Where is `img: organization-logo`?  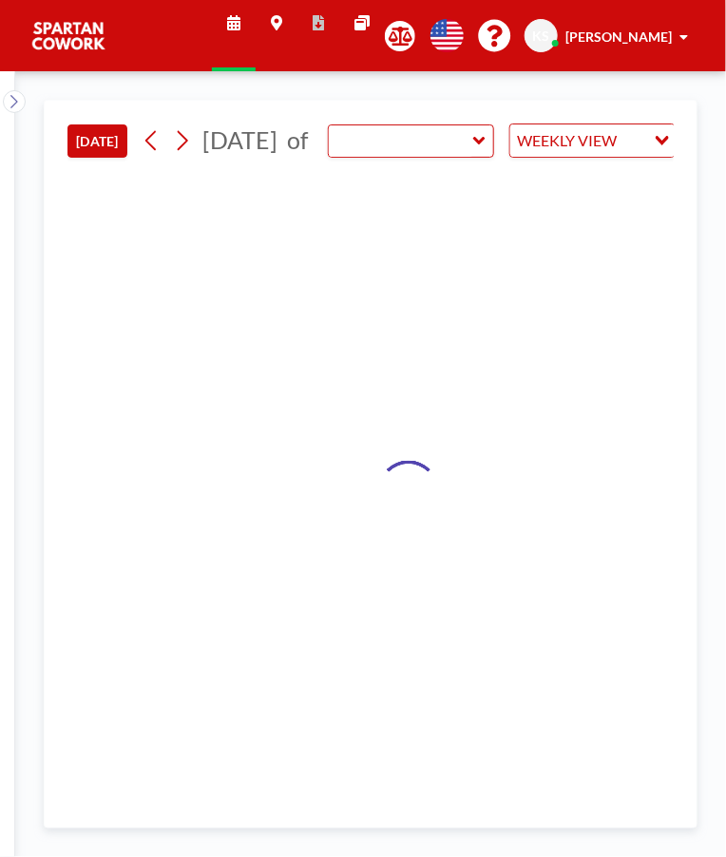 img: organization-logo is located at coordinates (68, 36).